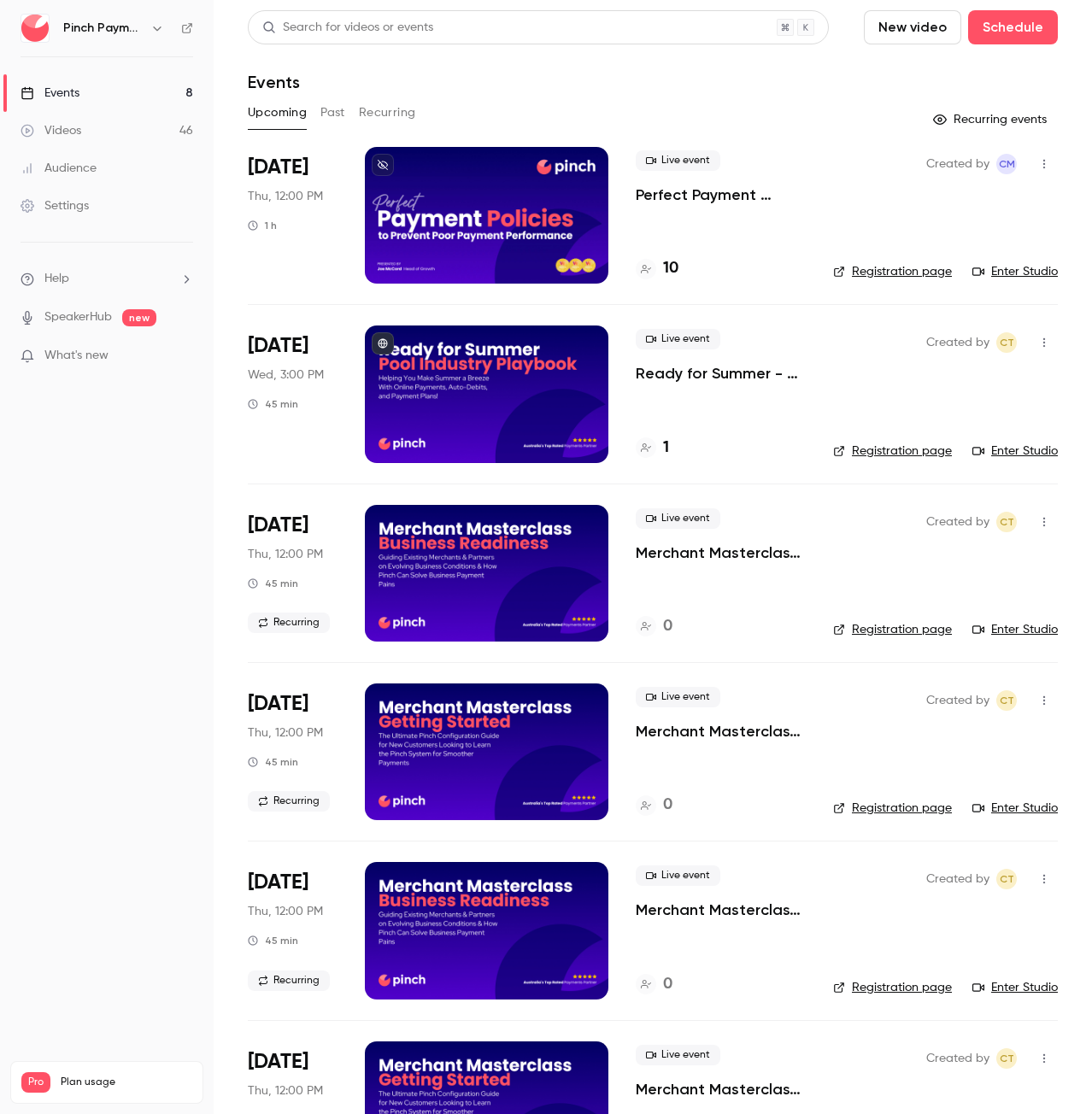  What do you see at coordinates (50, 93) in the screenshot?
I see `div: Events` at bounding box center [50, 93].